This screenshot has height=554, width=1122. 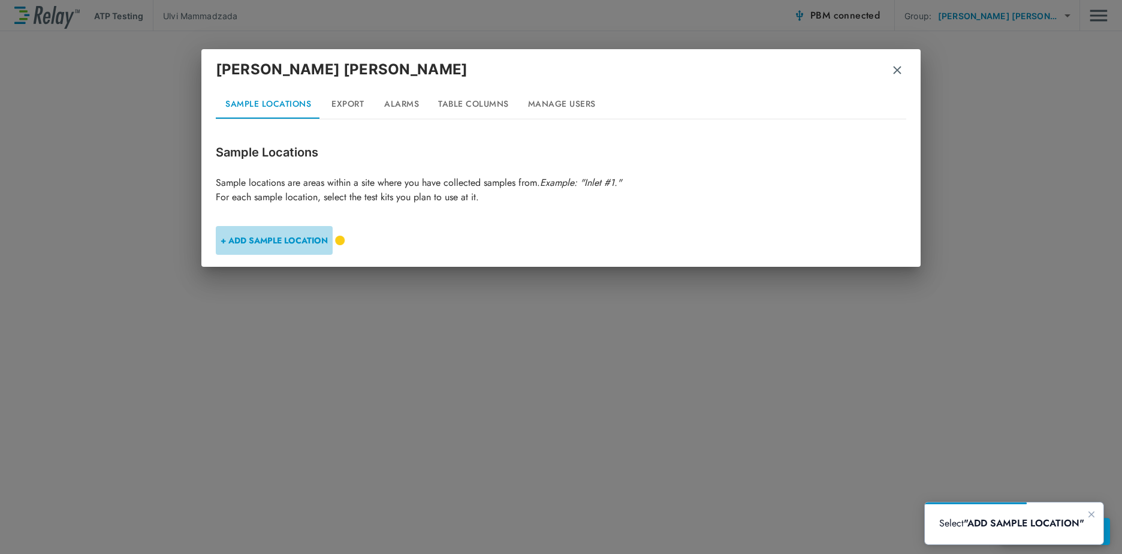 What do you see at coordinates (167, 12) in the screenshot?
I see `button: Close guide` at bounding box center [167, 12].